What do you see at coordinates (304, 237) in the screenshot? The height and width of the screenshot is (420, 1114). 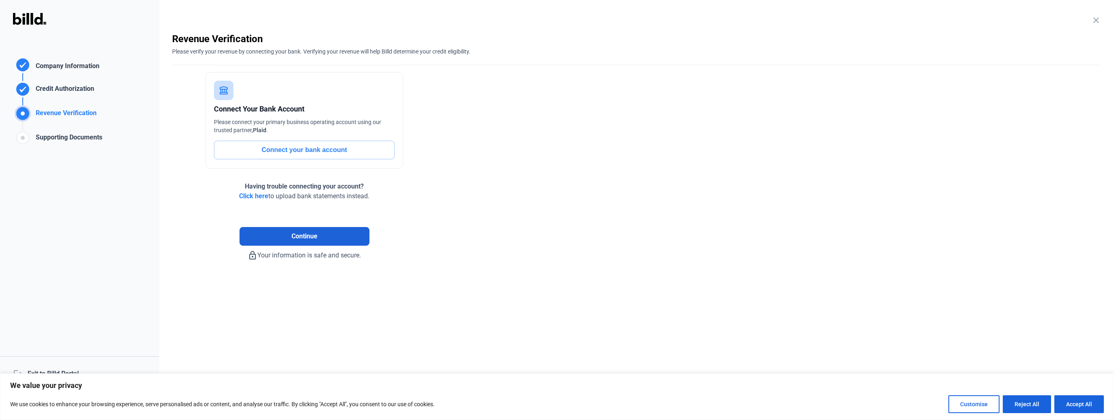 I see `button: Continue` at bounding box center [304, 237].